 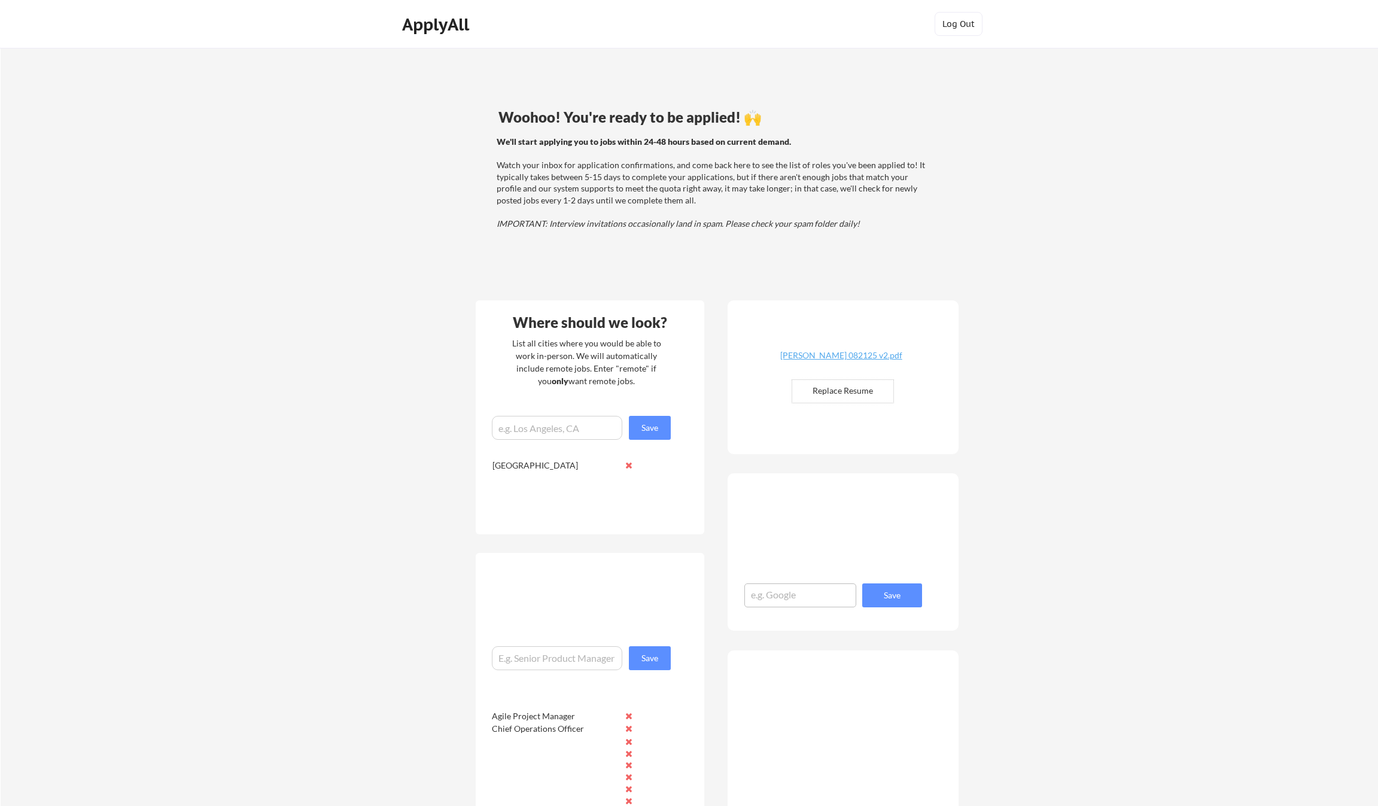 I want to click on input: e.g. Los Angeles, CA, so click(x=557, y=428).